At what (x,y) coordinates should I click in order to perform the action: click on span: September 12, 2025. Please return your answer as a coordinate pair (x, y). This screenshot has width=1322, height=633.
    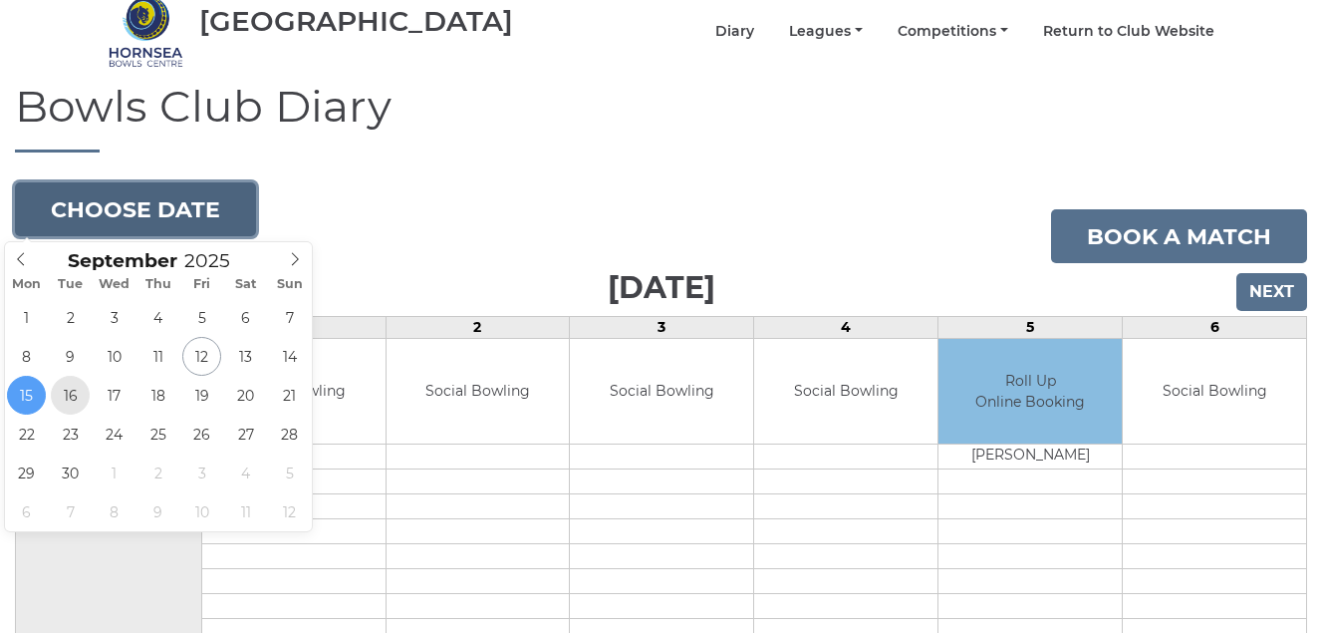
    Looking at the image, I should click on (201, 356).